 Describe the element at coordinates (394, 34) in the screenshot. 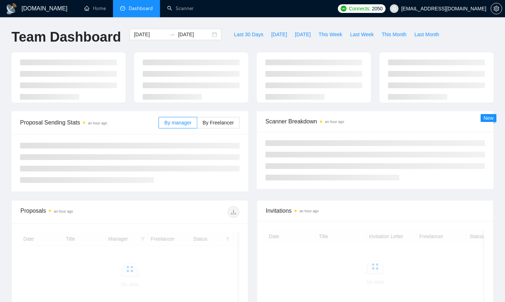

I see `span: This Month` at that location.